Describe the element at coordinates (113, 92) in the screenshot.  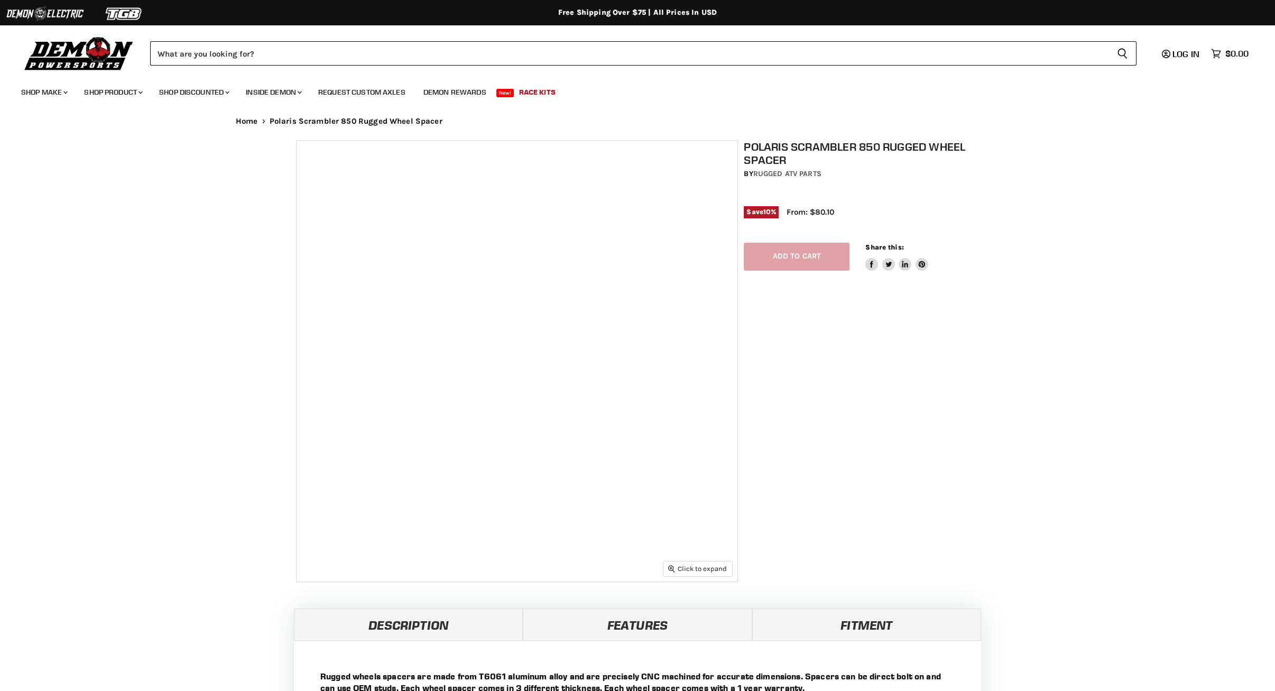
I see `a: Shop Product` at that location.